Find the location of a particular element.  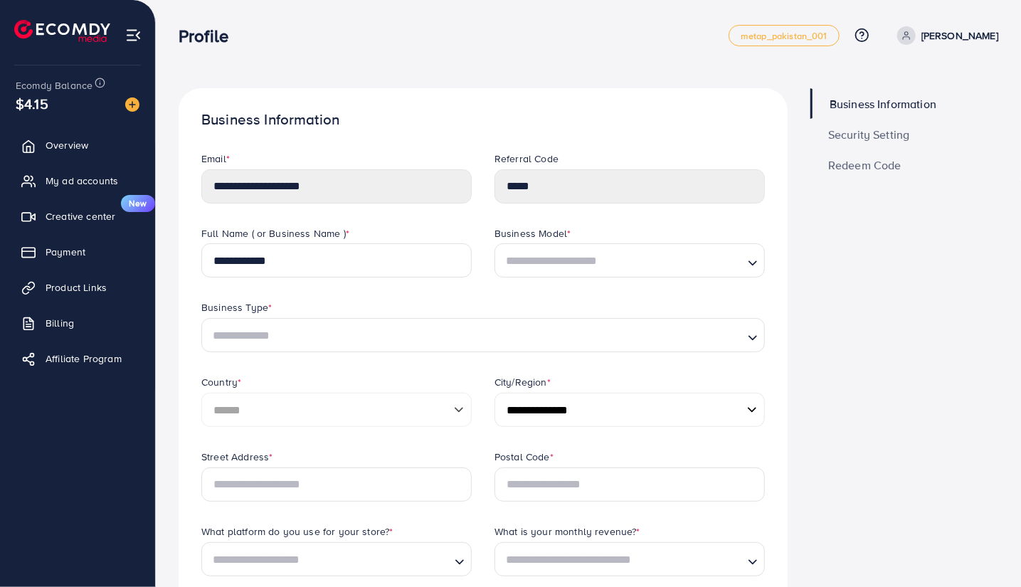

a: Payment is located at coordinates (78, 252).